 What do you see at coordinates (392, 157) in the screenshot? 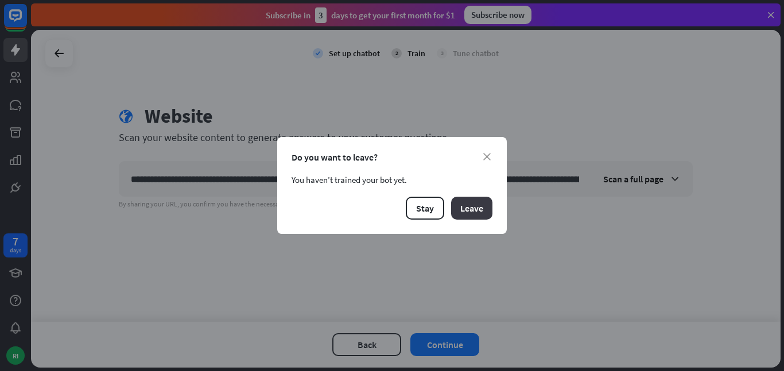
I see `div: Do you want to leave?` at bounding box center [392, 157].